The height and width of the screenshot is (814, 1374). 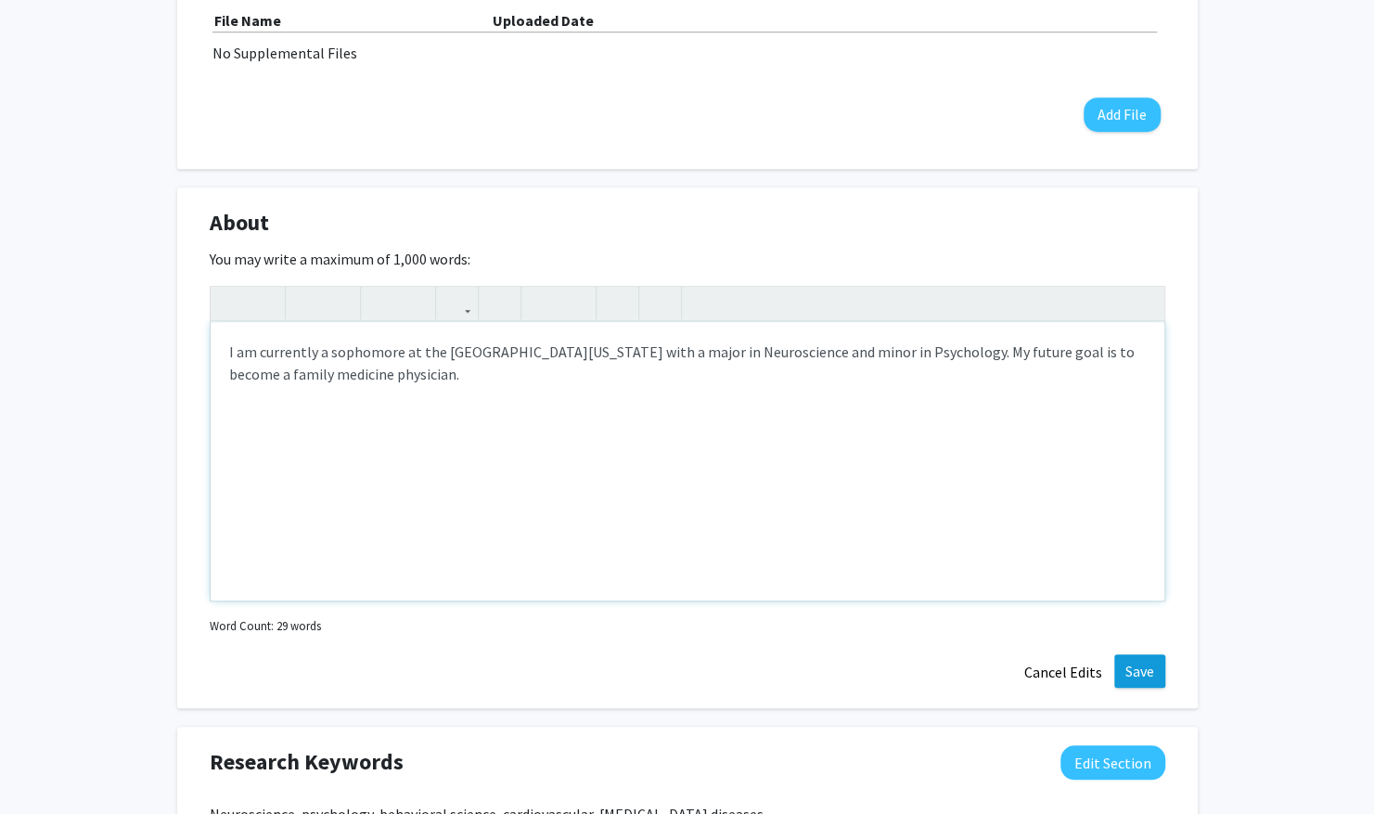 What do you see at coordinates (306, 303) in the screenshot?
I see `button: Strong (Ctrl + B)` at bounding box center [306, 303].